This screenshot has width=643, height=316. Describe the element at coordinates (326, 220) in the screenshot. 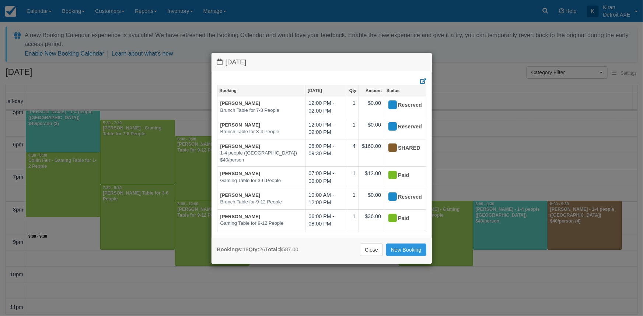

I see `td: 06:00 PM - 08:00 PM` at that location.